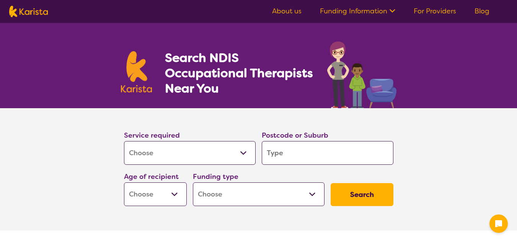  I want to click on a: About us, so click(286, 11).